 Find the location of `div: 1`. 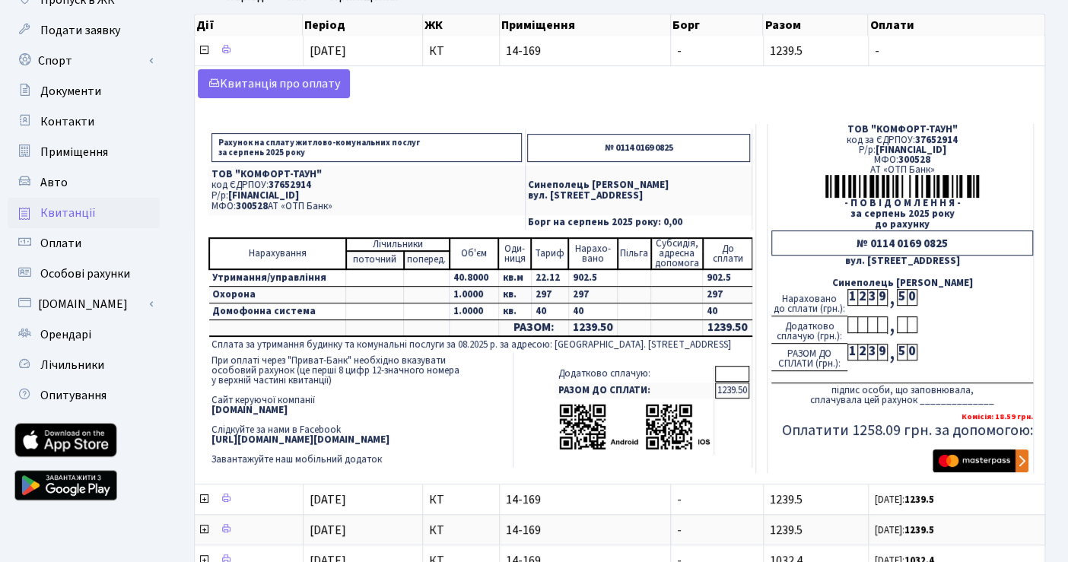

div: 1 is located at coordinates (852, 297).